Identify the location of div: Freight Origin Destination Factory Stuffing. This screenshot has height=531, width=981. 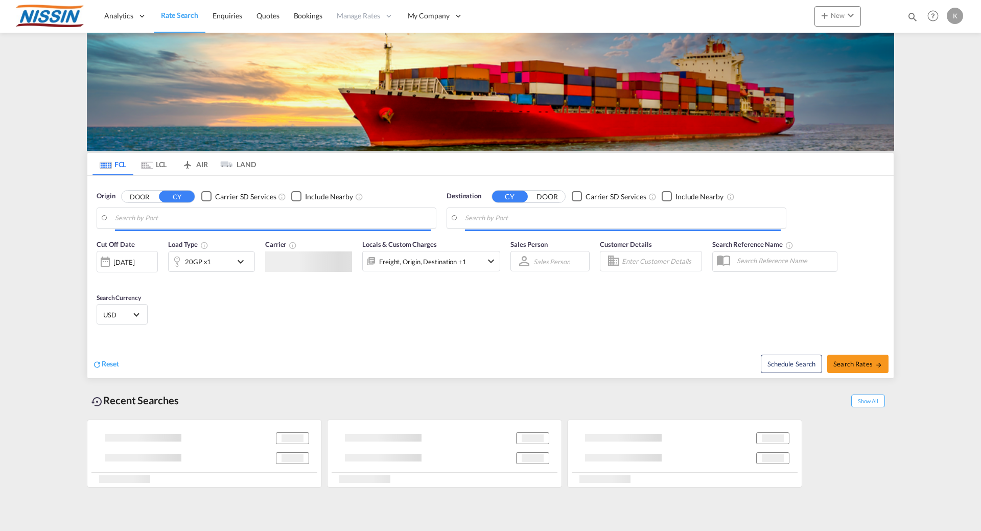
(422, 262).